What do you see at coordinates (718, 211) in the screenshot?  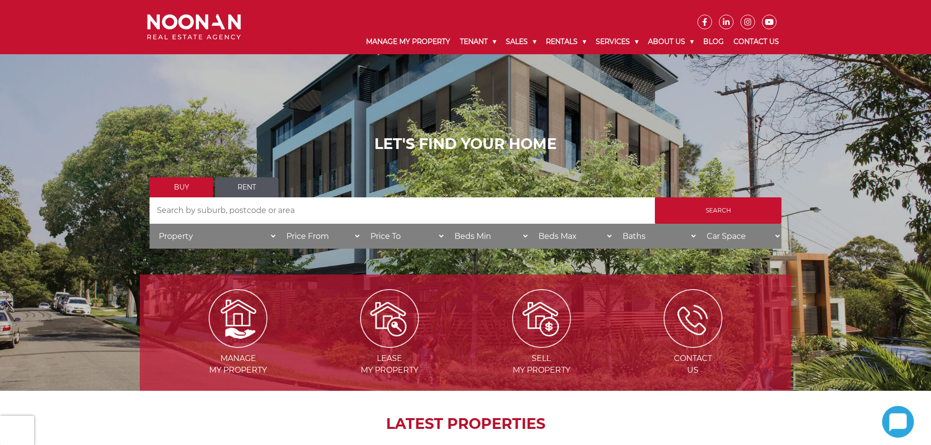 I see `input: Search` at bounding box center [718, 211].